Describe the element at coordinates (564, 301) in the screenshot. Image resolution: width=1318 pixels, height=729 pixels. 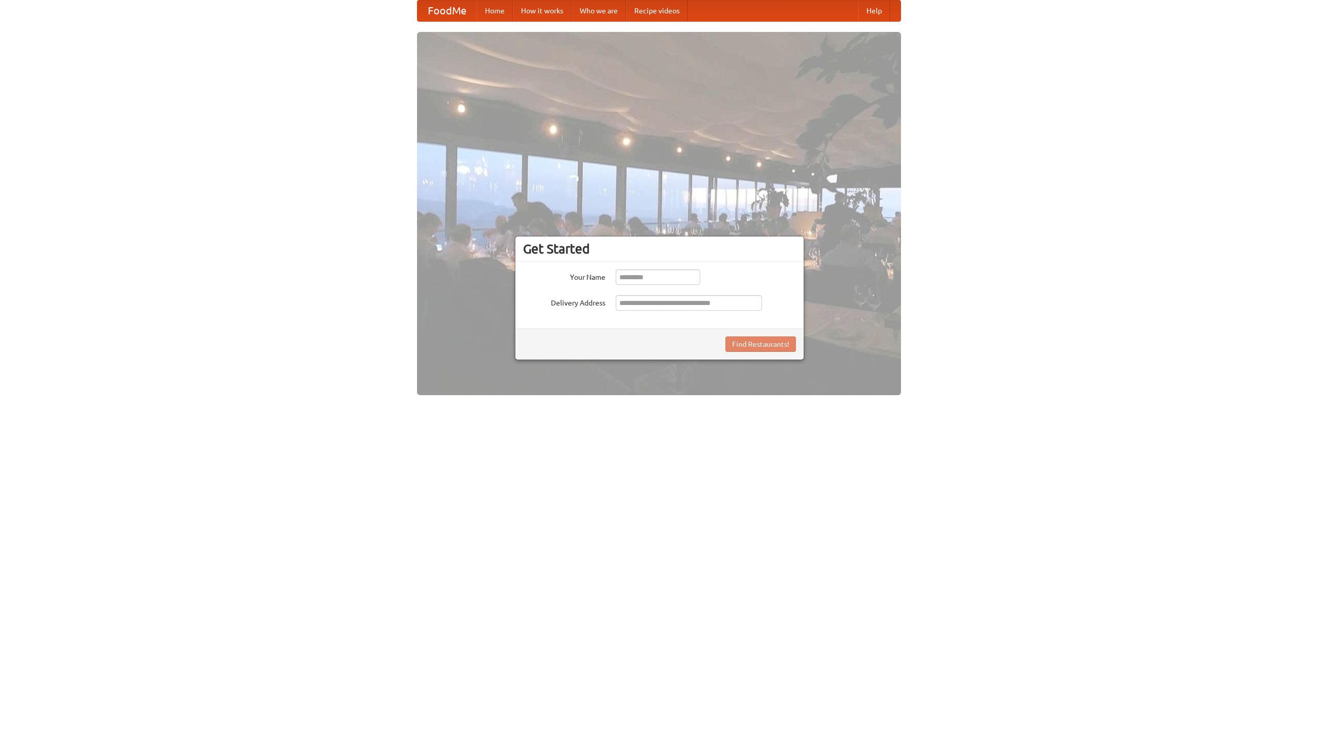
I see `label: Delivery Address` at that location.